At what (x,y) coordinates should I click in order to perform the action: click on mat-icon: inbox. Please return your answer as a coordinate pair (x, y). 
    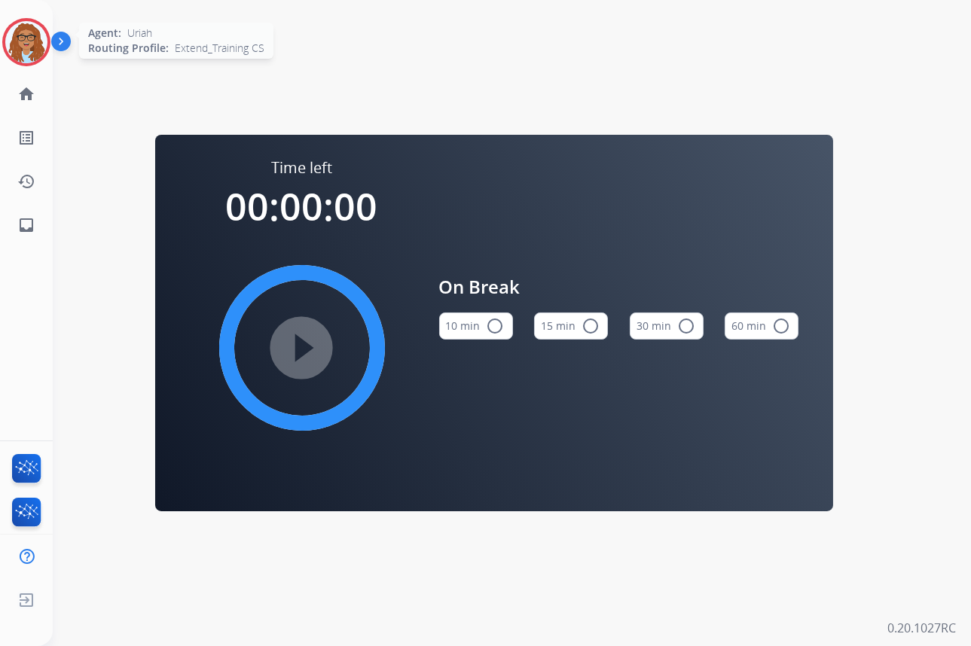
    Looking at the image, I should click on (26, 225).